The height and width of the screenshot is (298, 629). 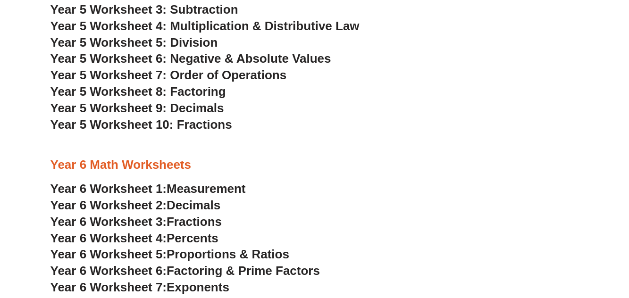 What do you see at coordinates (137, 108) in the screenshot?
I see `a: Year 5 Worksheet 9: Decimals` at bounding box center [137, 108].